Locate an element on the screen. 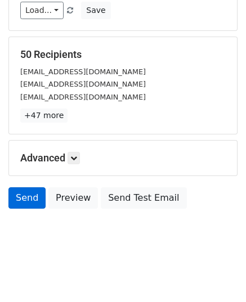 The height and width of the screenshot is (302, 246). a: Load... is located at coordinates (42, 10).